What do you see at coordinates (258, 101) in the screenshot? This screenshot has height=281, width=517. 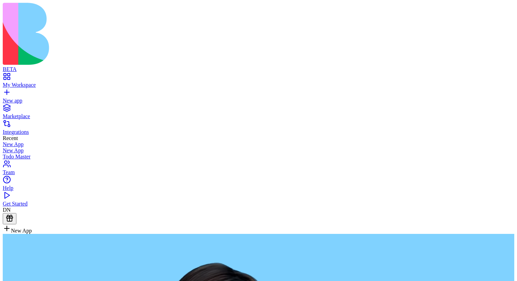 I see `div: New app` at bounding box center [258, 101].